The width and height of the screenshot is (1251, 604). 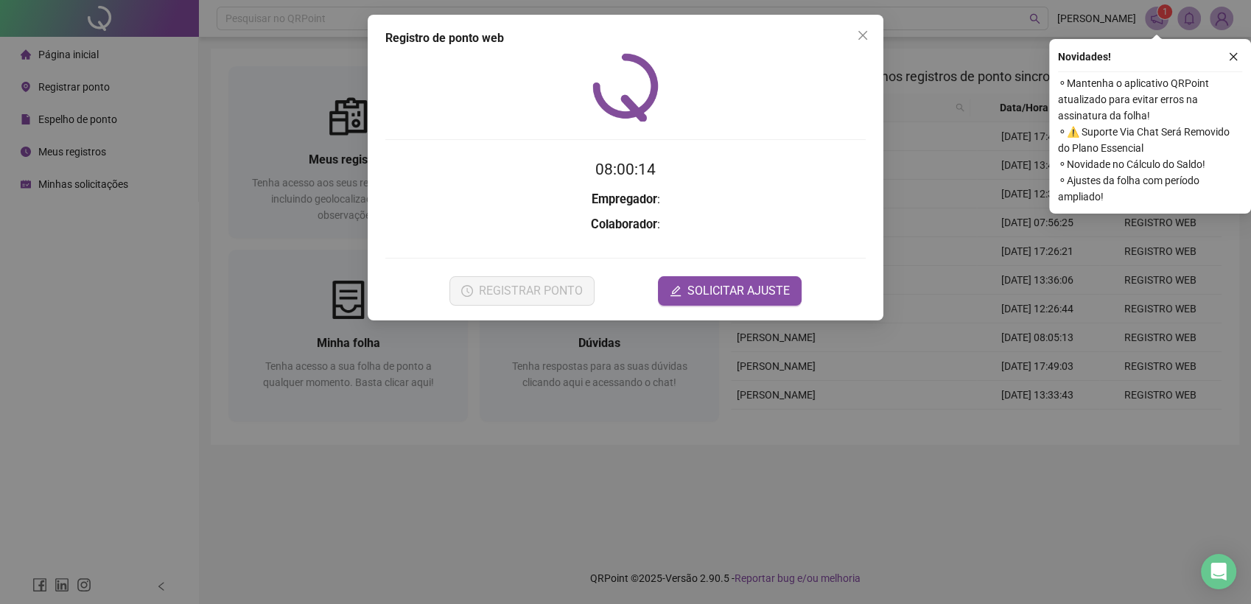 What do you see at coordinates (624, 224) in the screenshot?
I see `strong: Colaborador` at bounding box center [624, 224].